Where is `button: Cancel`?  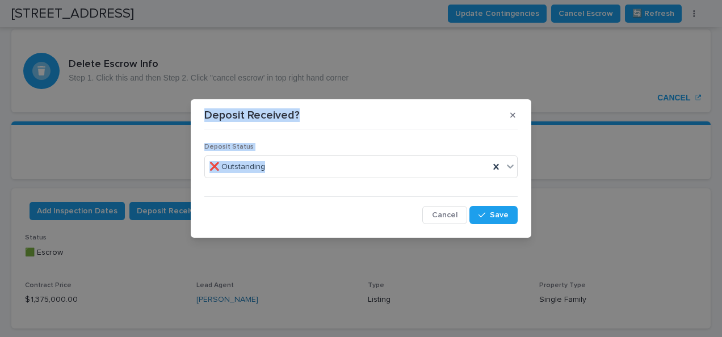
button: Cancel is located at coordinates (444, 215).